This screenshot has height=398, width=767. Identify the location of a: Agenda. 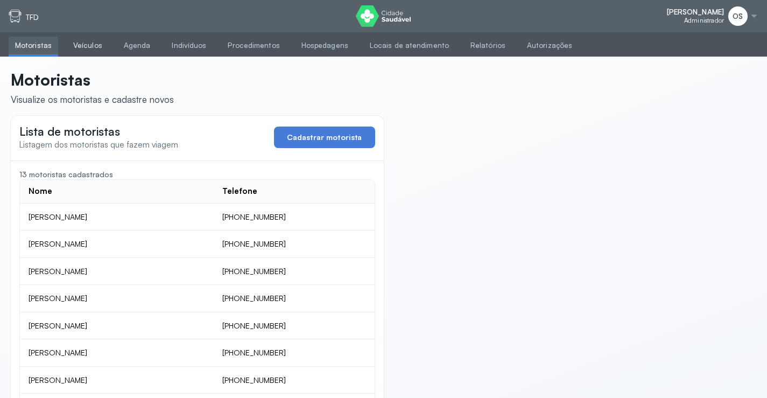
(137, 45).